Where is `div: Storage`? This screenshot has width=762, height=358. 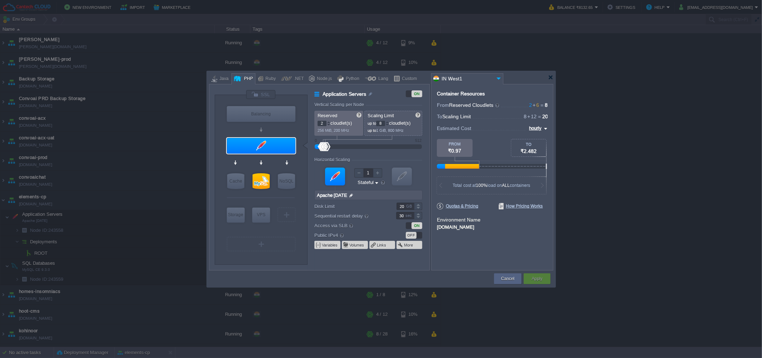
div: Storage is located at coordinates (236, 215).